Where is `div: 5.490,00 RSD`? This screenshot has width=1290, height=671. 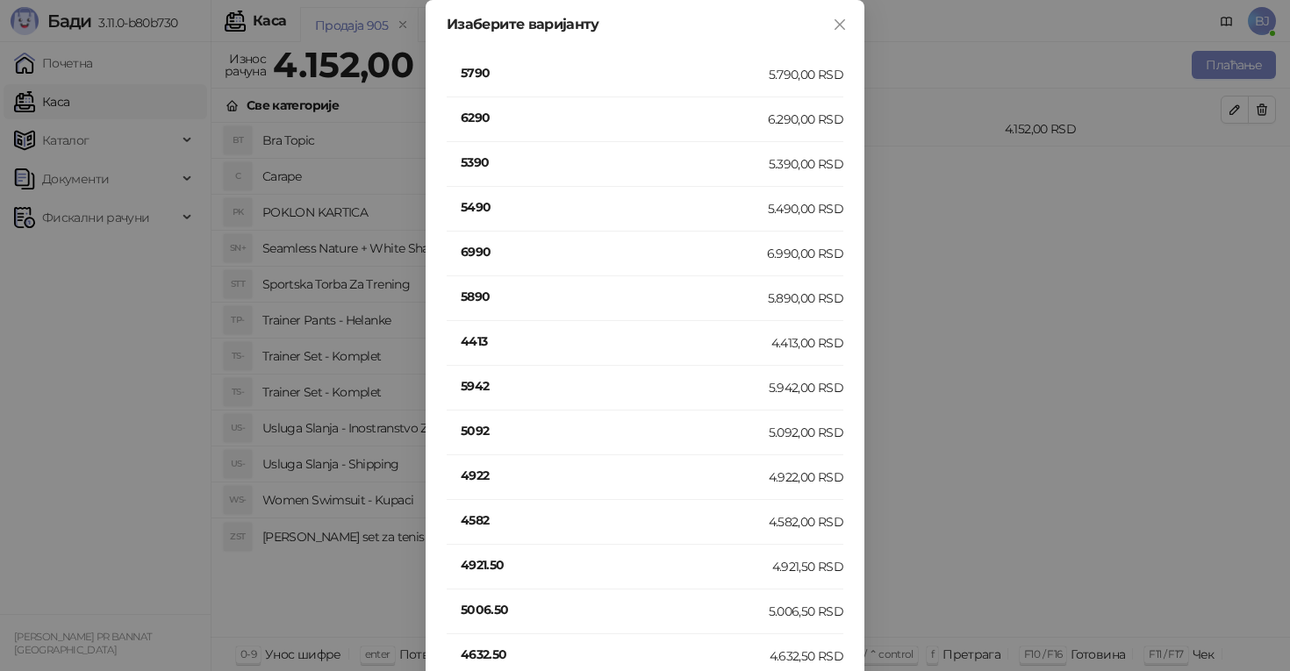
div: 5.490,00 RSD is located at coordinates (805, 209).